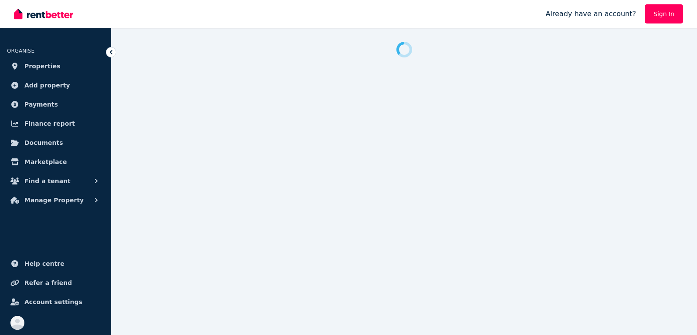  I want to click on span: Finance report, so click(50, 124).